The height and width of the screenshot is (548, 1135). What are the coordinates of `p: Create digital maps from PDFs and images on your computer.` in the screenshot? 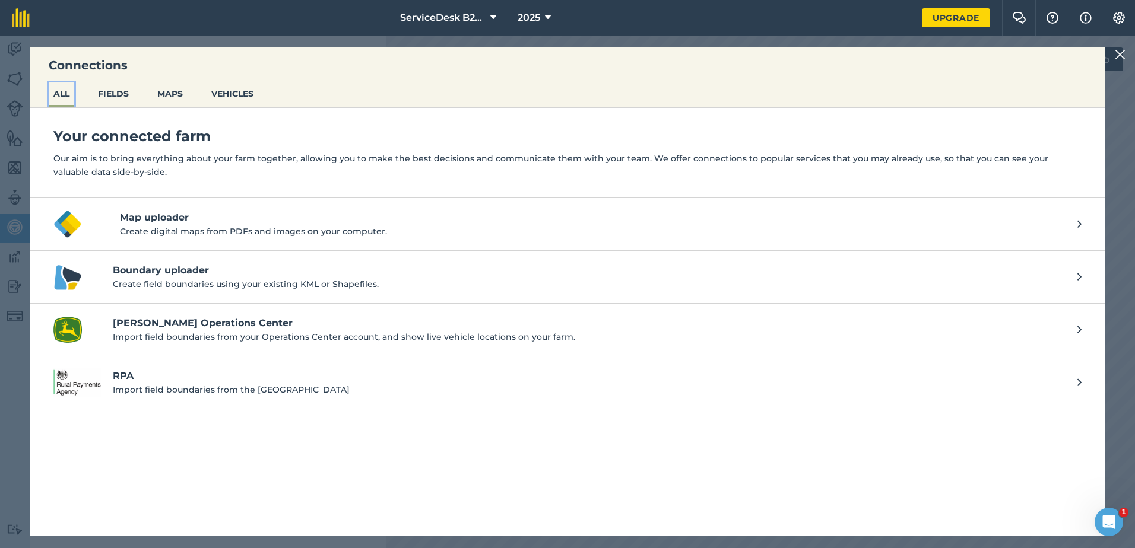 It's located at (598, 231).